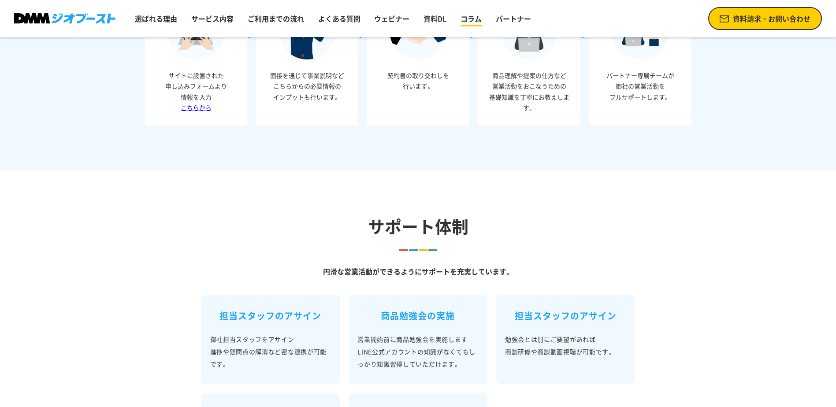 This screenshot has height=407, width=836. I want to click on a: こちらから, so click(196, 107).